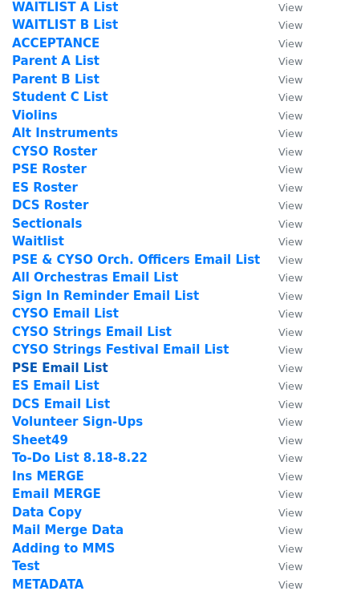 The width and height of the screenshot is (353, 591). I want to click on a: Parent A List, so click(55, 61).